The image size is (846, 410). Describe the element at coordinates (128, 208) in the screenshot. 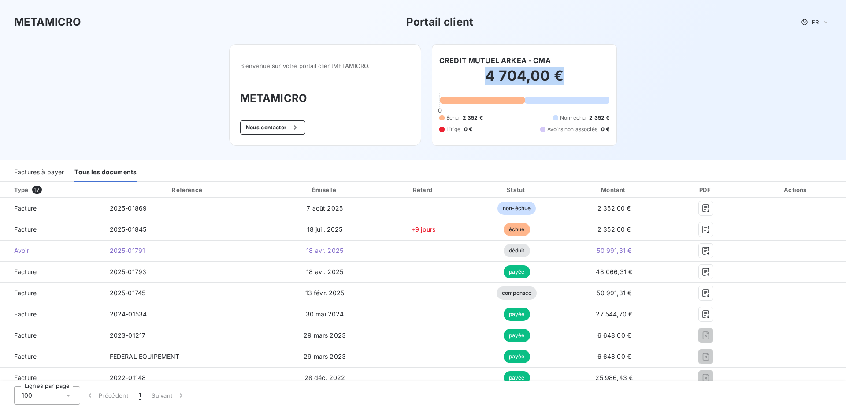

I see `span: 2025-01869` at that location.